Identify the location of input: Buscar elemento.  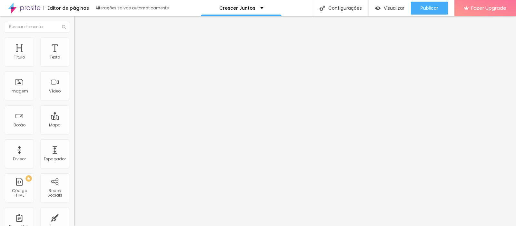
(37, 27).